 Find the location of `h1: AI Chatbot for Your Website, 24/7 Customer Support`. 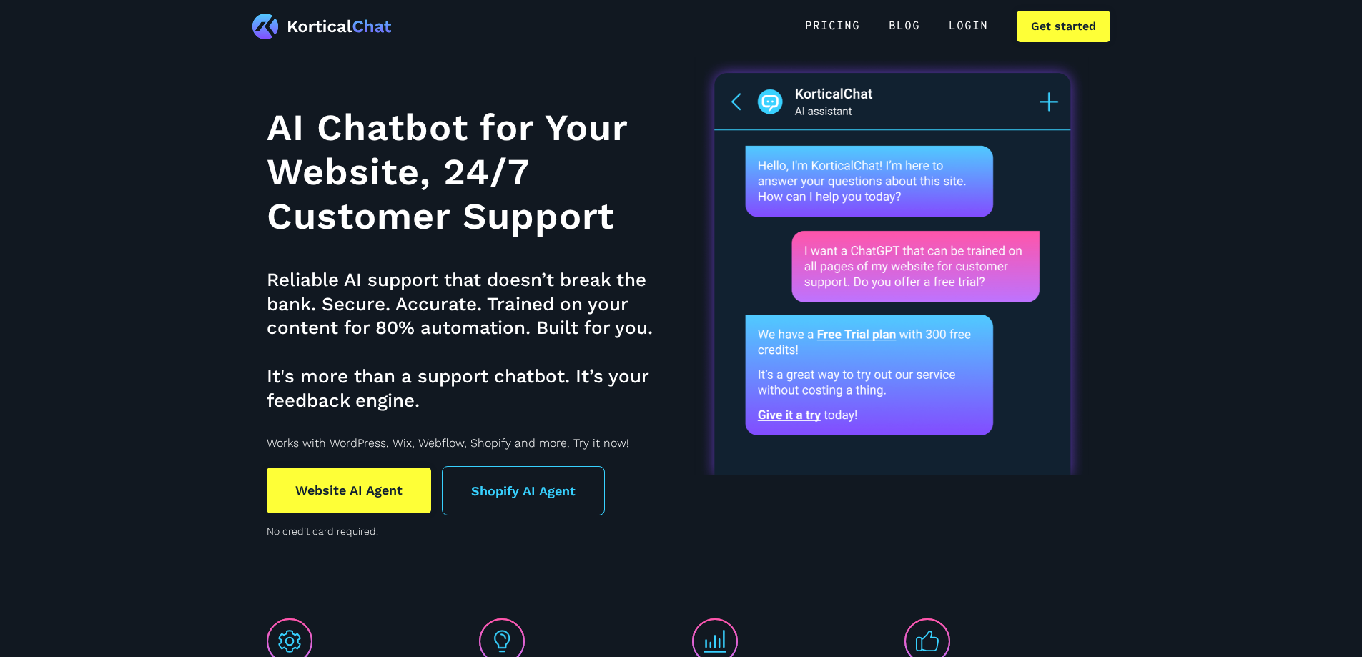

h1: AI Chatbot for Your Website, 24/7 Customer Support is located at coordinates (470, 172).